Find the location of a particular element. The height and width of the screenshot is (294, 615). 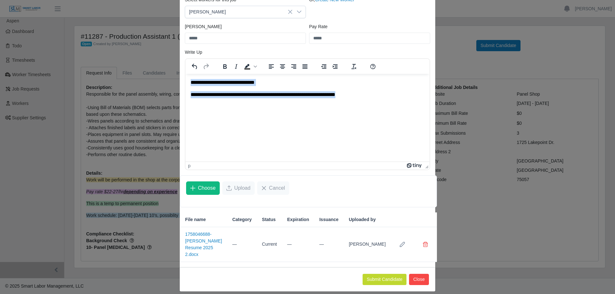

button: Choose is located at coordinates (203, 188).